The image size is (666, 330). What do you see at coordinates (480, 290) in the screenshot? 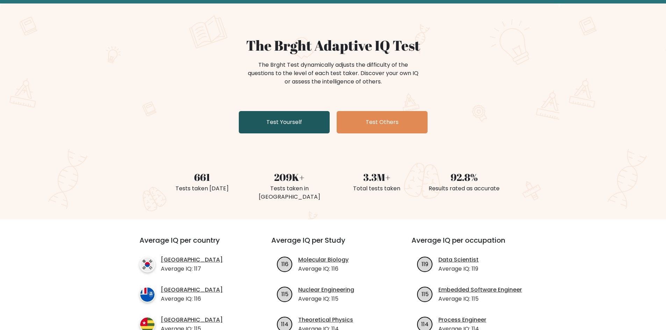
I see `a: Embedded Software Engineer` at bounding box center [480, 290].